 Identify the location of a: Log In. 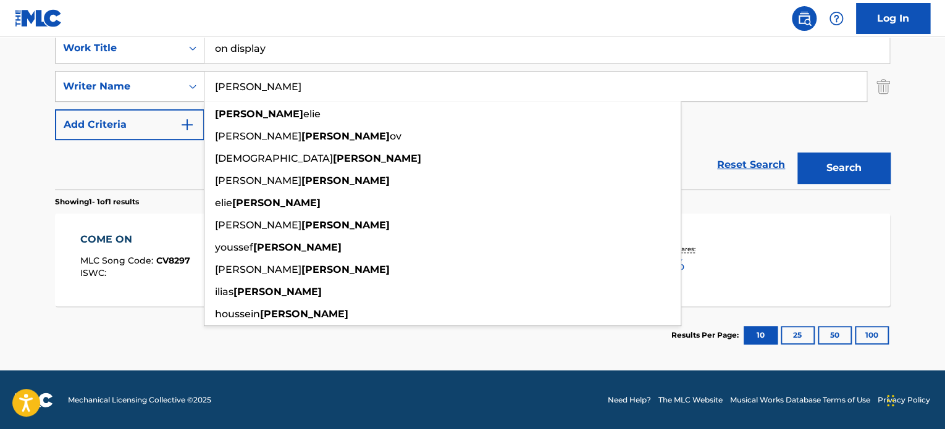
(893, 19).